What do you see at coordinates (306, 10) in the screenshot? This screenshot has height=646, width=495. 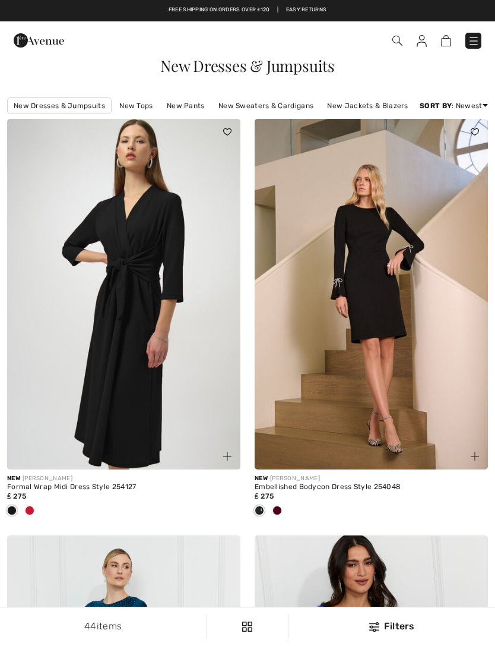 I see `a: Easy Returns` at bounding box center [306, 10].